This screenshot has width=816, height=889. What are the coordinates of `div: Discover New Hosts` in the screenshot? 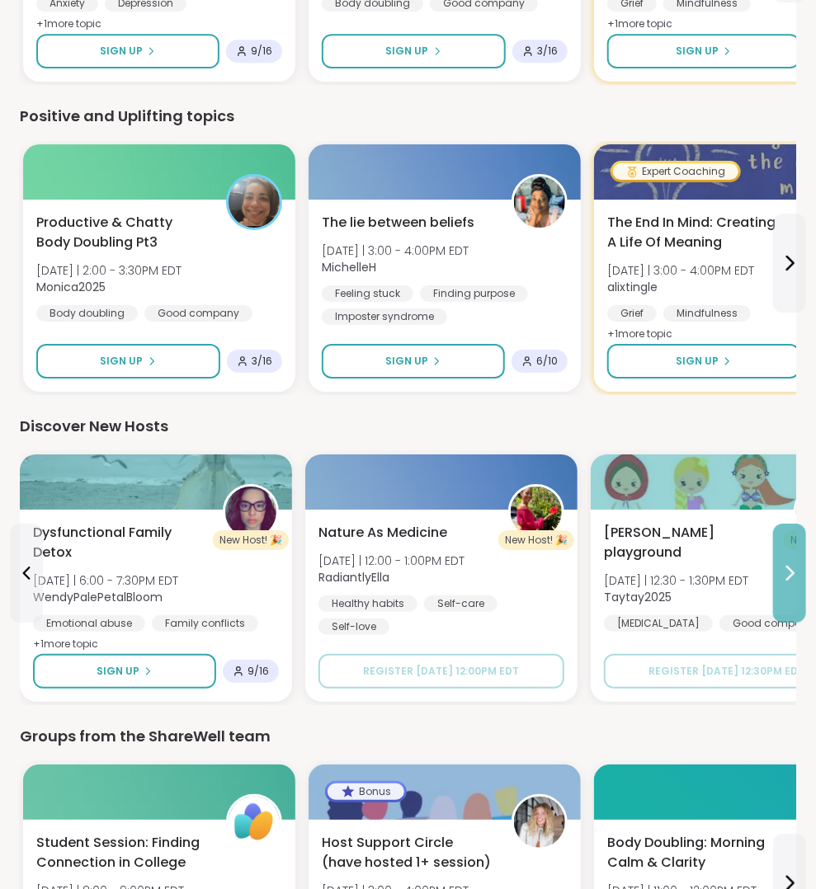 It's located at (407, 426).